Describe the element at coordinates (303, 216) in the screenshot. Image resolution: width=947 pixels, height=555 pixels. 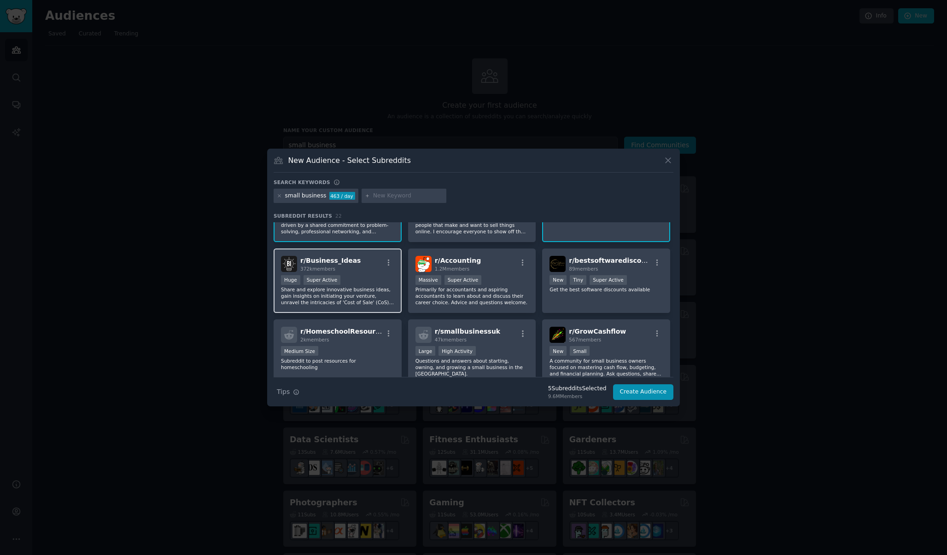
I see `span: Subreddit Results` at that location.